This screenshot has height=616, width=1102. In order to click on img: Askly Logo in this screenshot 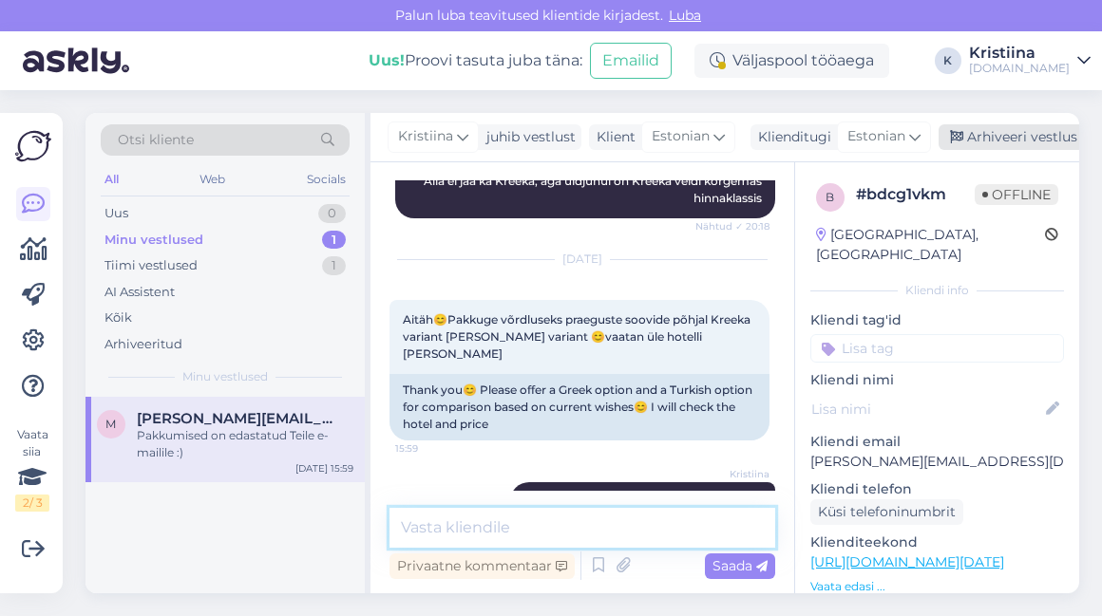, I will do `click(33, 146)`.